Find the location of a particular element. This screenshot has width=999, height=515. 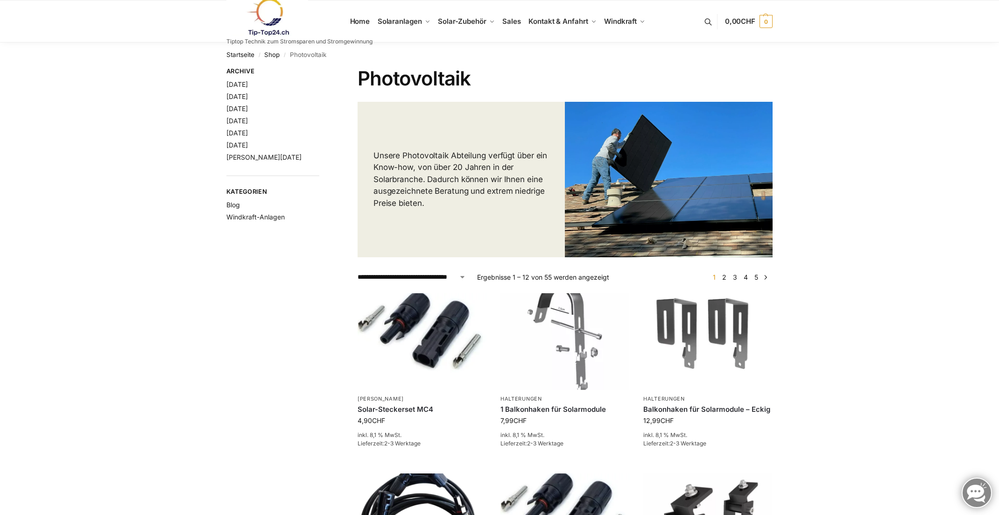

a: Windkraft is located at coordinates (625, 21).